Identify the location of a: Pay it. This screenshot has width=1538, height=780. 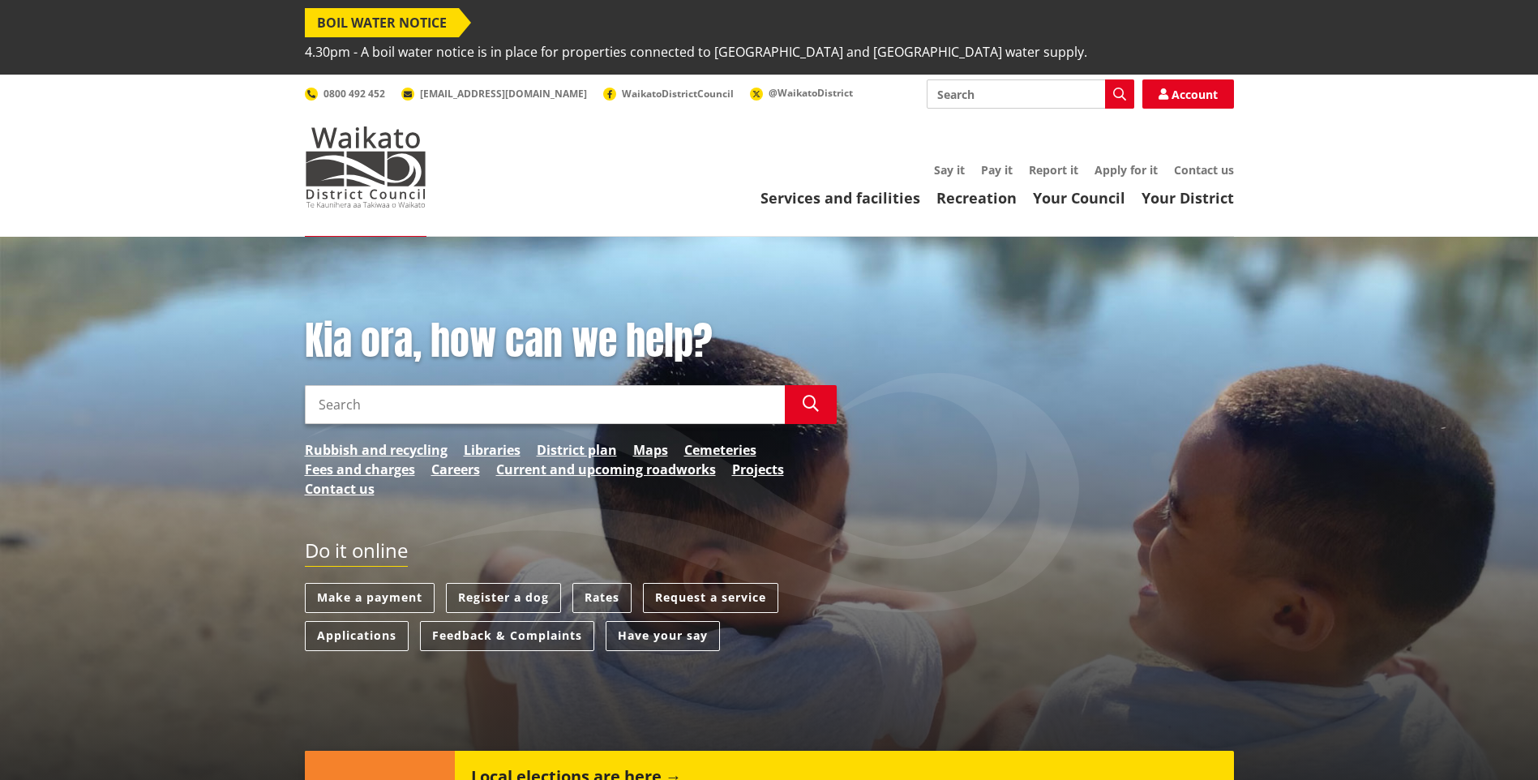
(997, 169).